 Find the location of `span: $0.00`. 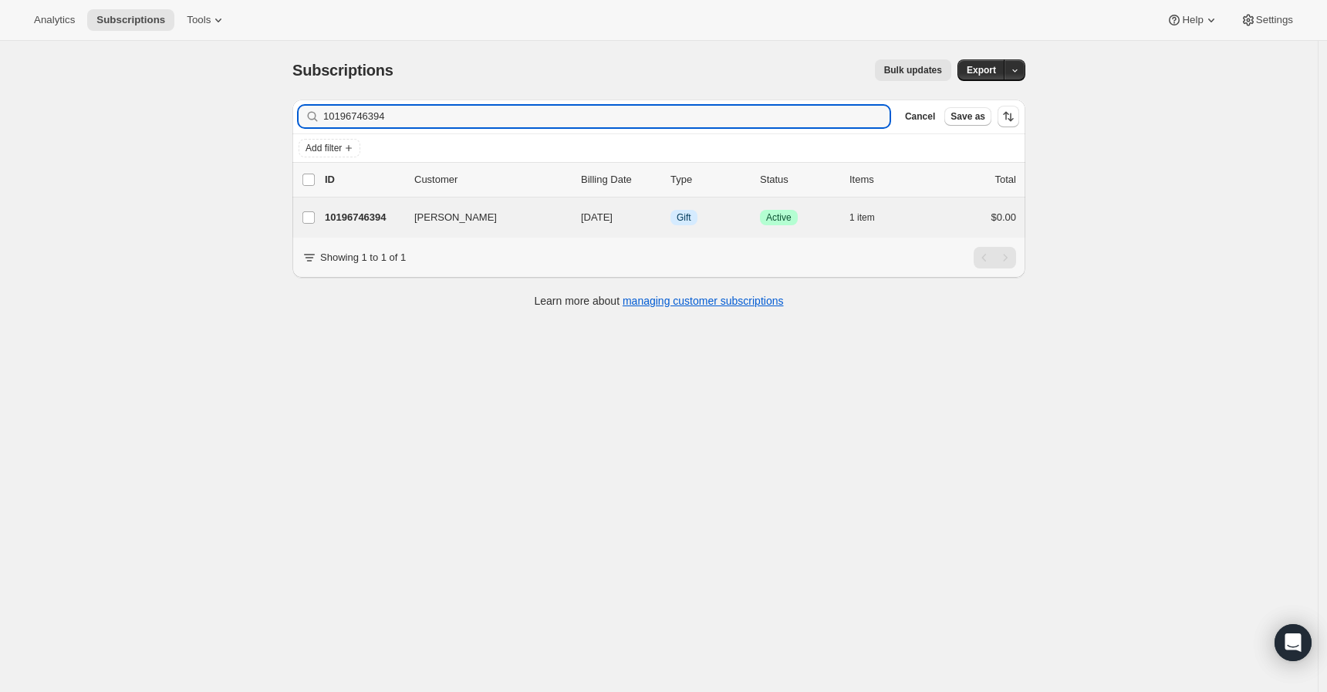

span: $0.00 is located at coordinates (1003, 217).